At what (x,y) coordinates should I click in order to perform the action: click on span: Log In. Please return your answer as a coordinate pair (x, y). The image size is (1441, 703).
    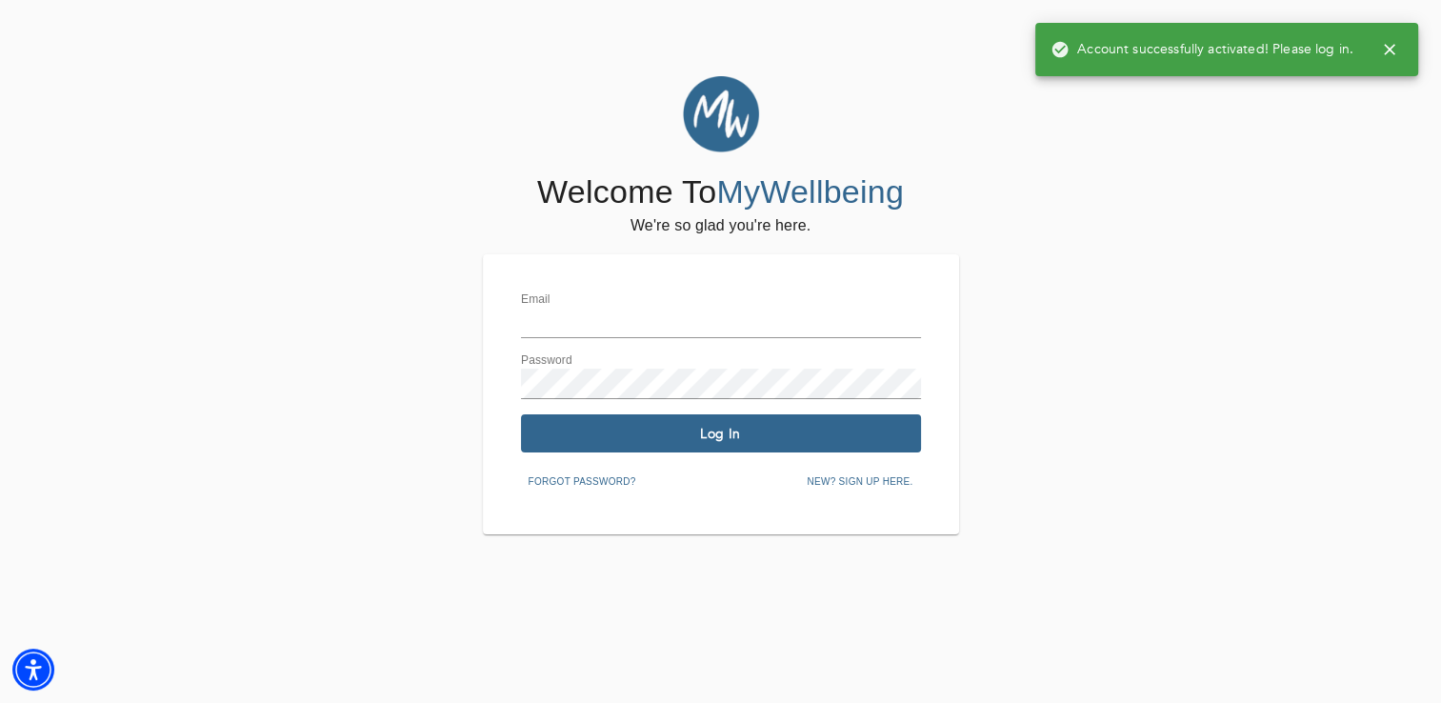
    Looking at the image, I should click on (721, 433).